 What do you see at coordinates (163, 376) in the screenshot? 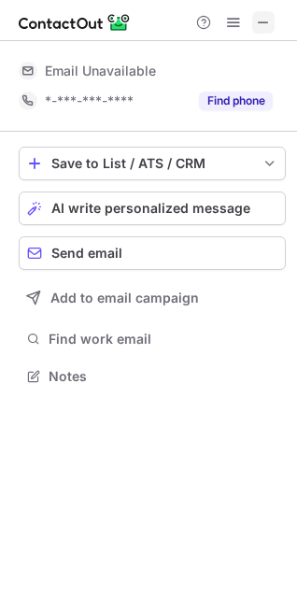
I see `span: Notes` at bounding box center [163, 376].